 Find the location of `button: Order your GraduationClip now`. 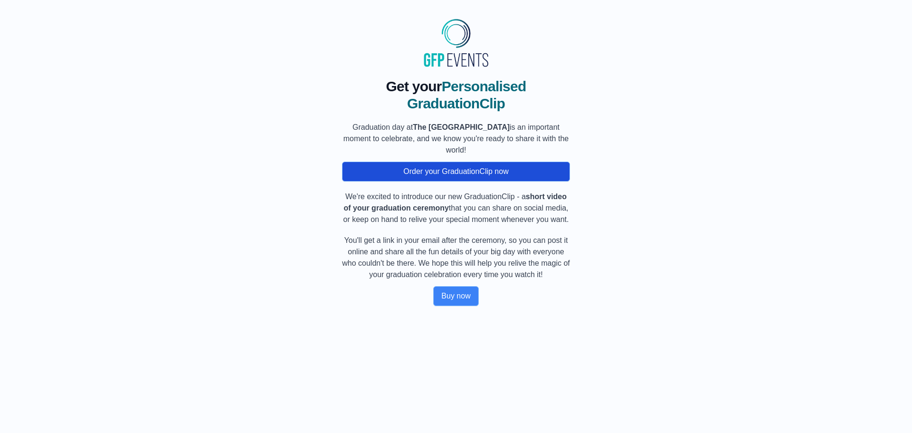

button: Order your GraduationClip now is located at coordinates (456, 171).